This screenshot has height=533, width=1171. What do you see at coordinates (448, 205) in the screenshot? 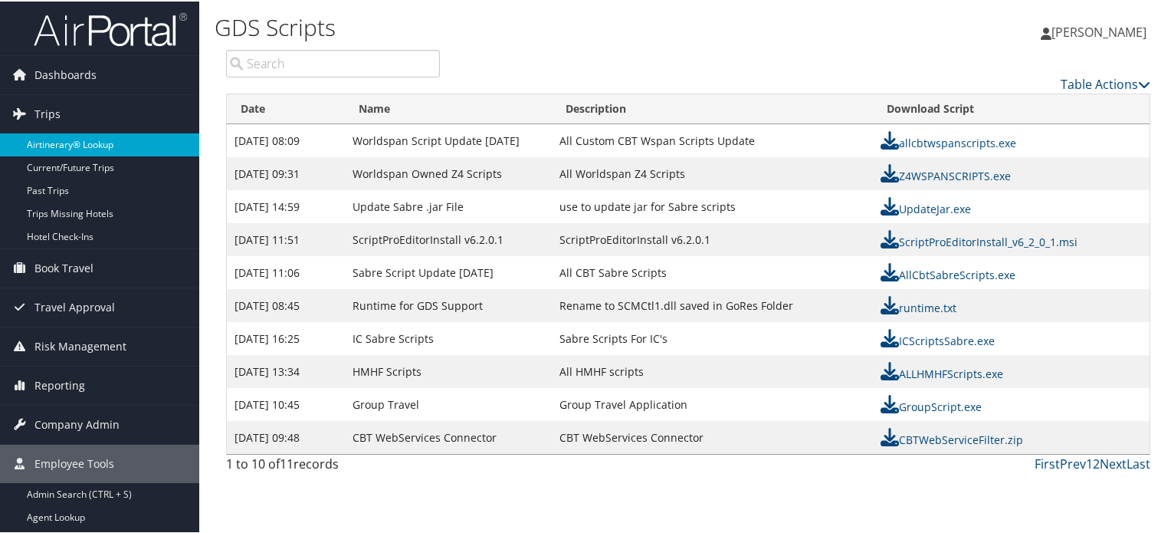
I see `td: Update Sabre .jar File` at bounding box center [448, 205].